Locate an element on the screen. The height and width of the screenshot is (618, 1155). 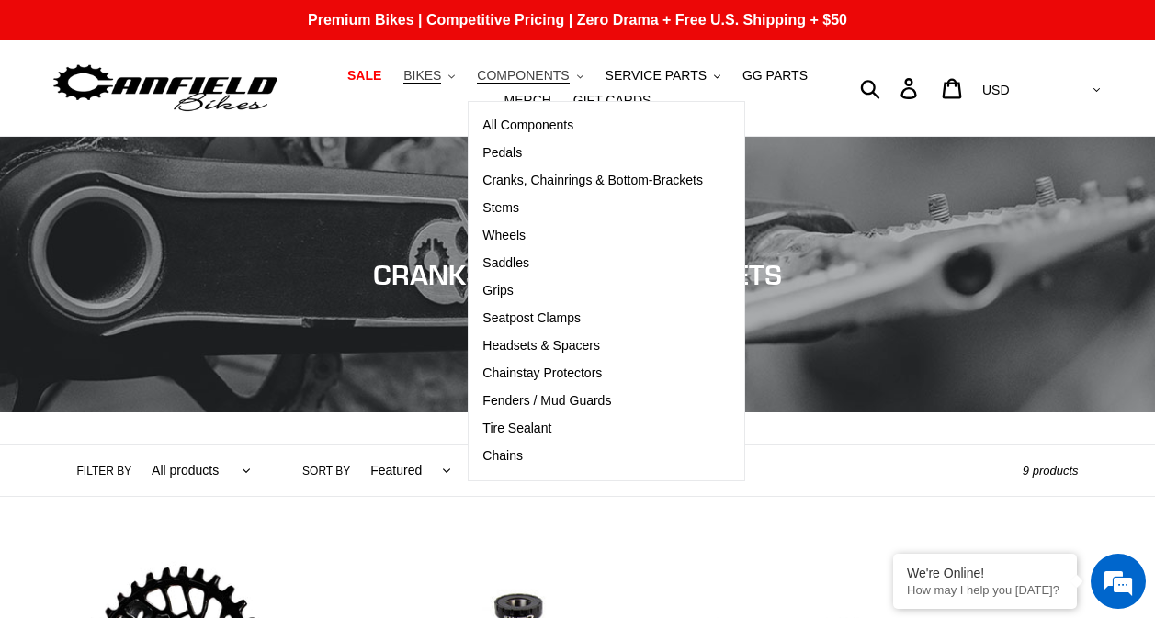
div: Minimize live chat window is located at coordinates (323, 31).